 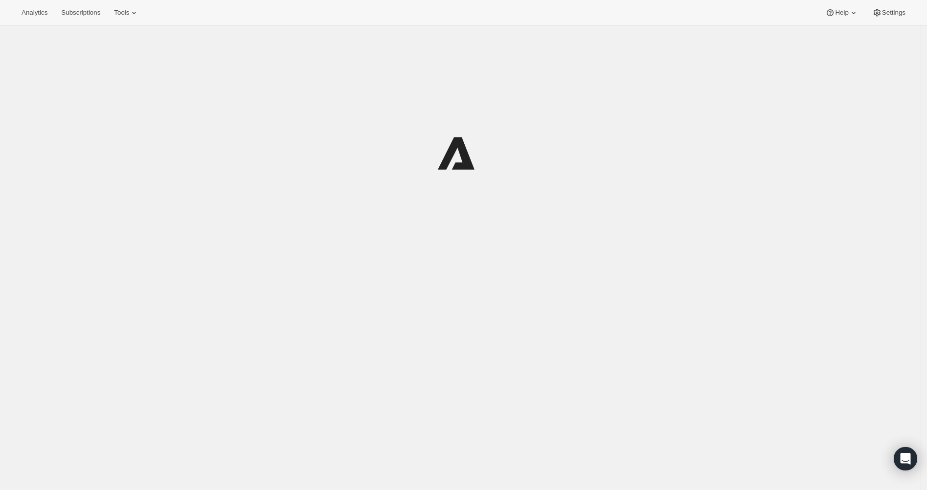 I want to click on button: Settings, so click(x=888, y=13).